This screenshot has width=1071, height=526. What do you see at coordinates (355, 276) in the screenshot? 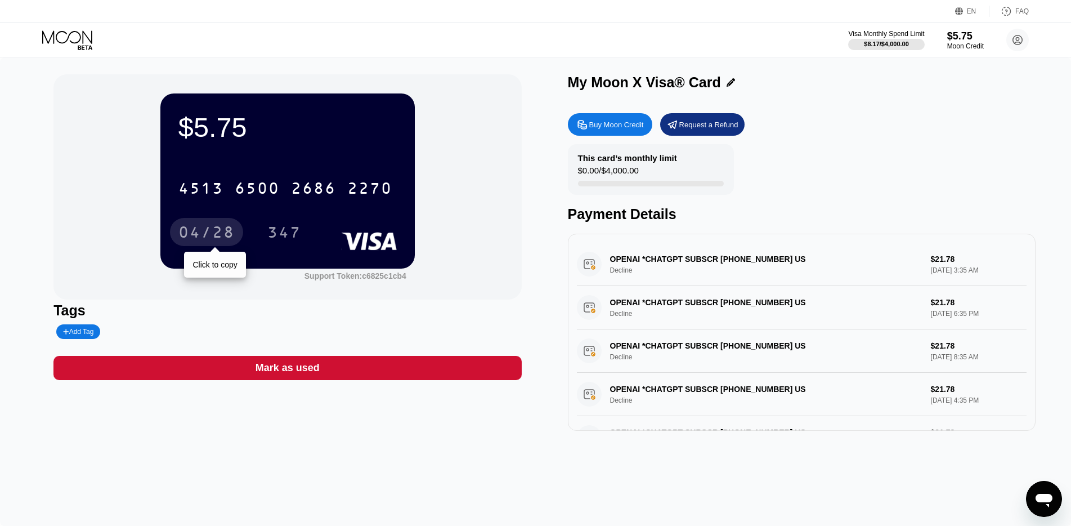
I see `div: Support Token:c6825c1cb4` at bounding box center [355, 276].